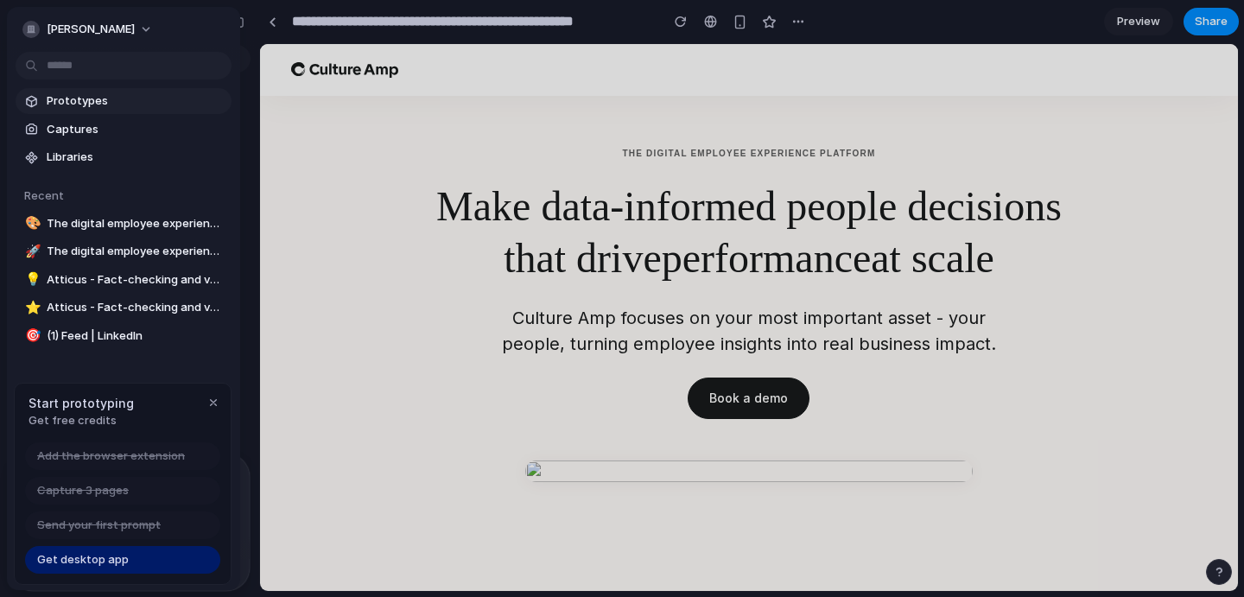 Image resolution: width=1244 pixels, height=597 pixels. I want to click on span: Capture 3 pages, so click(83, 491).